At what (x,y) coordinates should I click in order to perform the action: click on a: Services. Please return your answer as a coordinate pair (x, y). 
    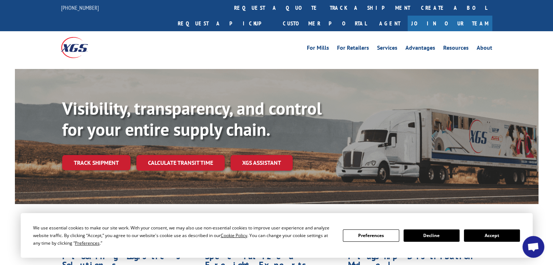
    Looking at the image, I should click on (387, 49).